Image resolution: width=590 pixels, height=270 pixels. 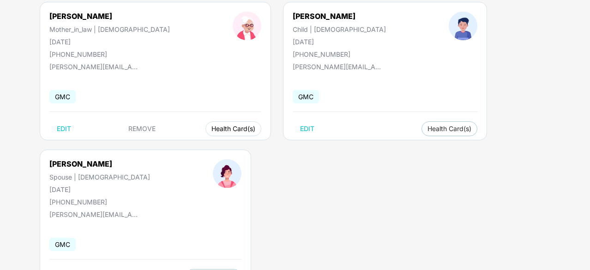 I want to click on button: REMOVE, so click(x=142, y=129).